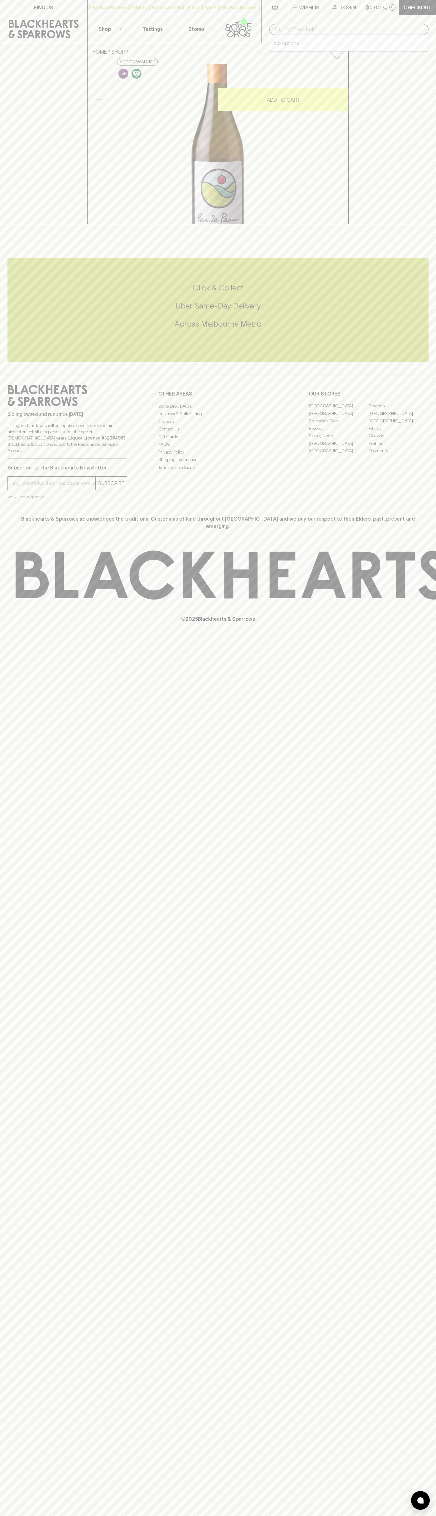  What do you see at coordinates (97, 438) in the screenshot?
I see `strong: Liquor License #32064953` at bounding box center [97, 438].